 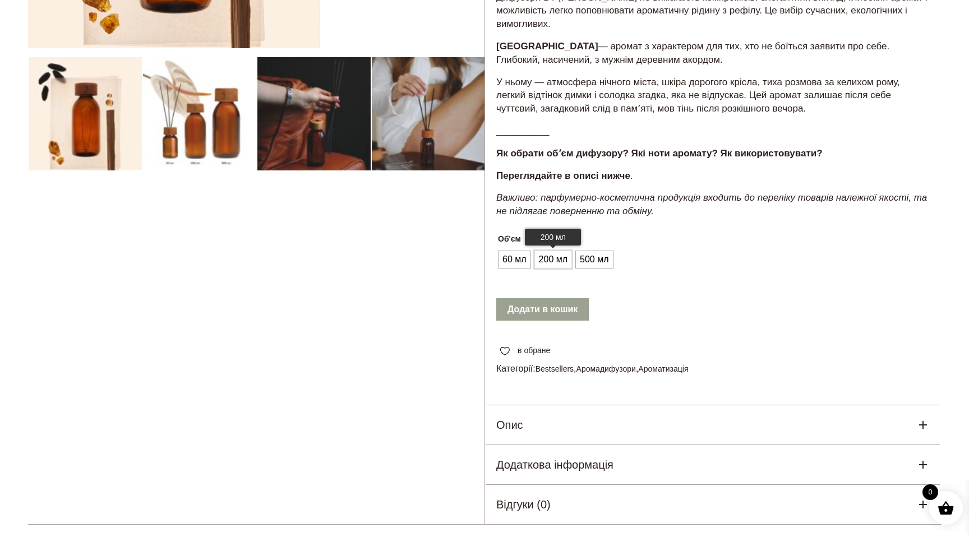 I want to click on button: Додати в кошик, so click(x=543, y=310).